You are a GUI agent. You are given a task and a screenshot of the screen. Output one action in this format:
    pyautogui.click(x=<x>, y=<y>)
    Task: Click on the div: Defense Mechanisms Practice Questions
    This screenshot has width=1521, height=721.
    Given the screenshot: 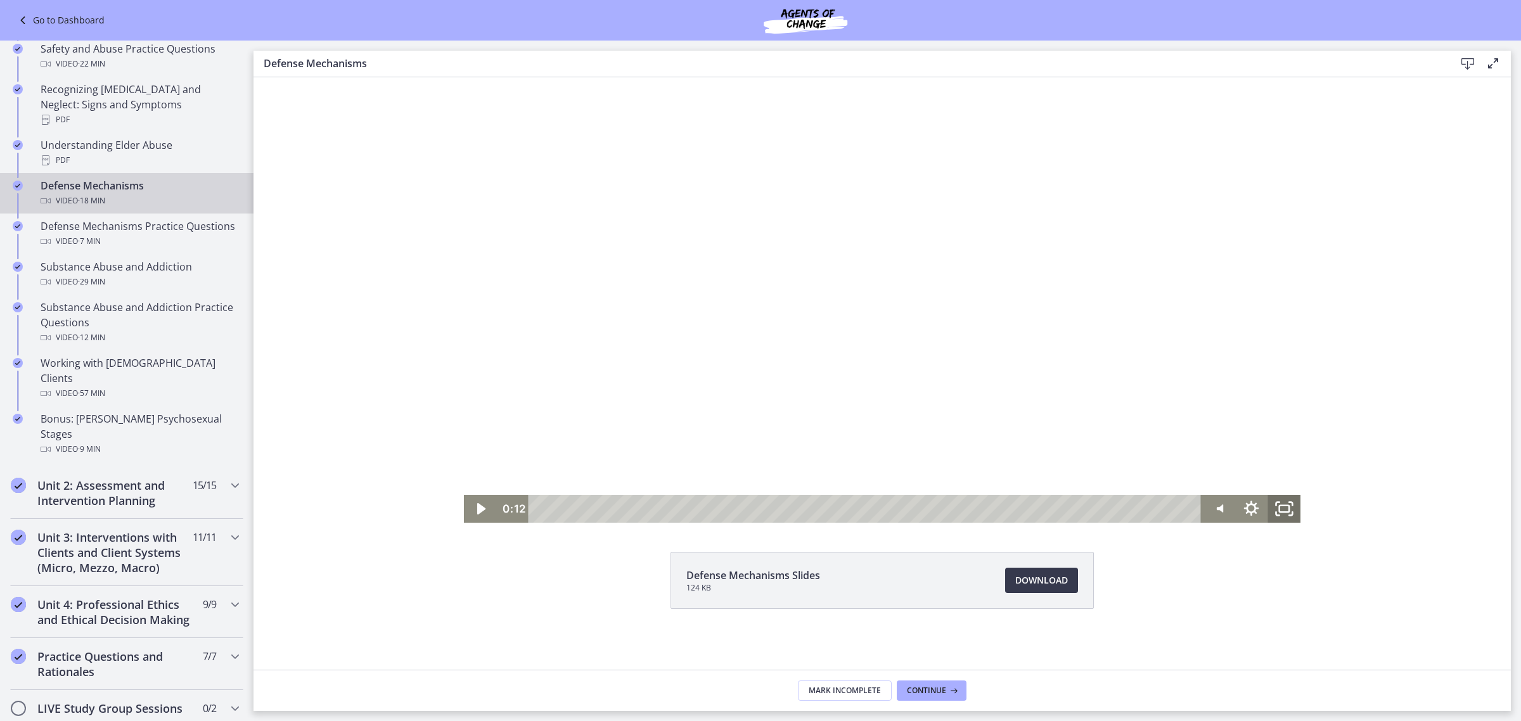 What is the action you would take?
    pyautogui.click(x=139, y=234)
    